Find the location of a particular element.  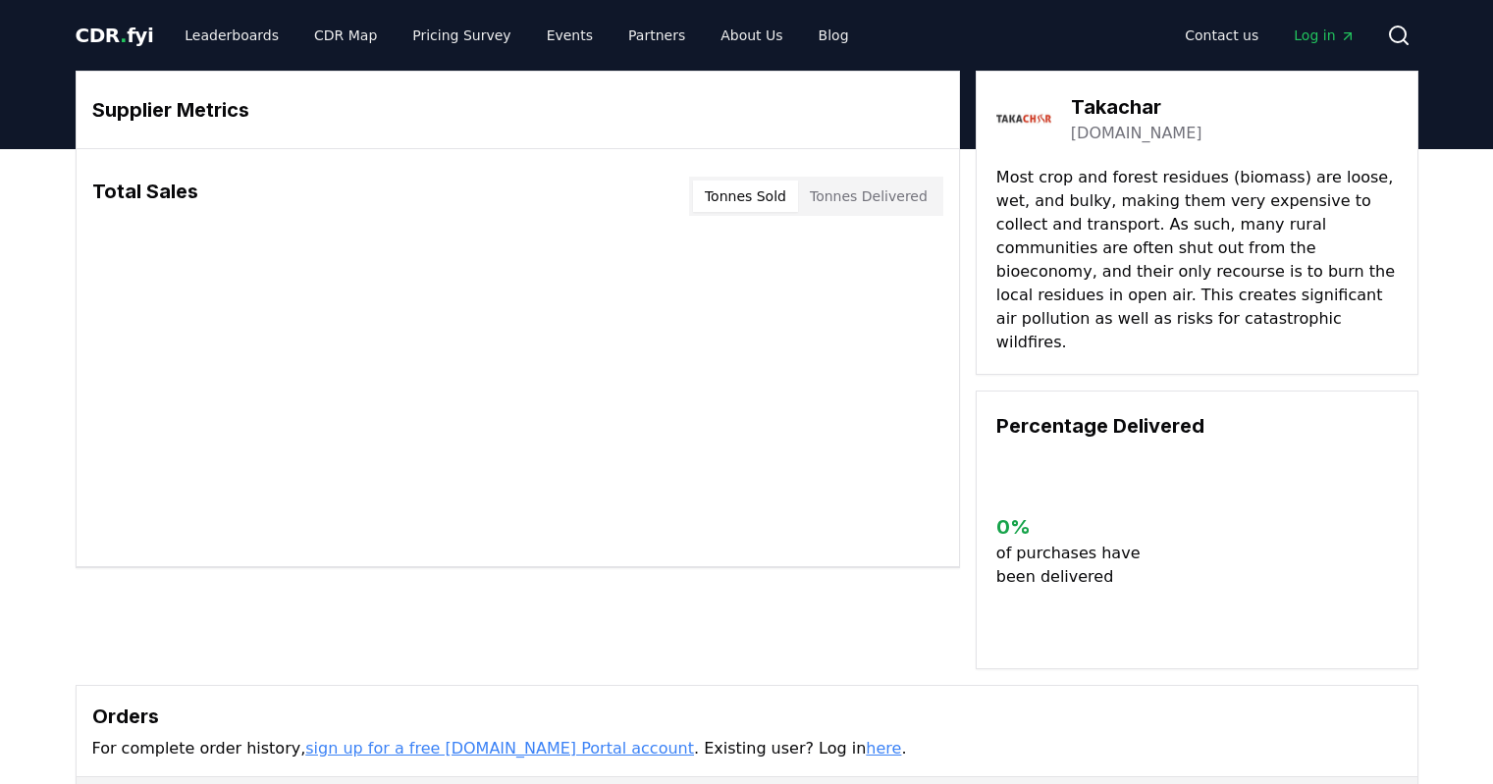

a: Log in is located at coordinates (1324, 35).